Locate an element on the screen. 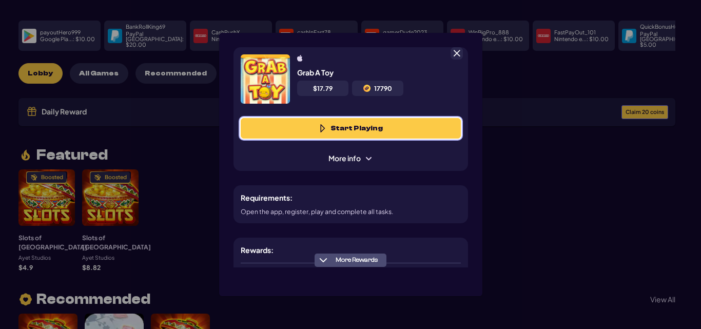 This screenshot has width=701, height=329. span: $ 17.79 is located at coordinates (323, 88).